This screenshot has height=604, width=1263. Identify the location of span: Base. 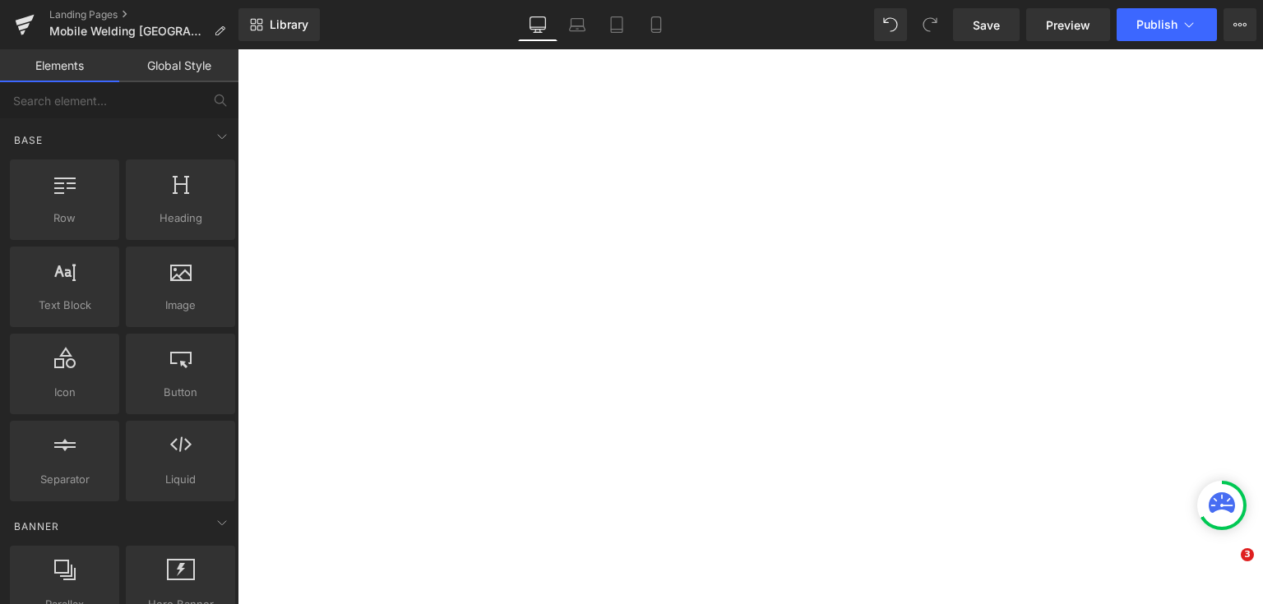
(28, 140).